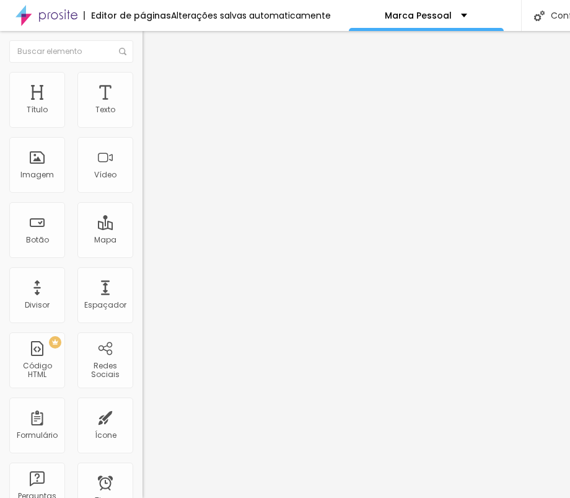  What do you see at coordinates (127, 15) in the screenshot?
I see `div: Editor de páginas` at bounding box center [127, 15].